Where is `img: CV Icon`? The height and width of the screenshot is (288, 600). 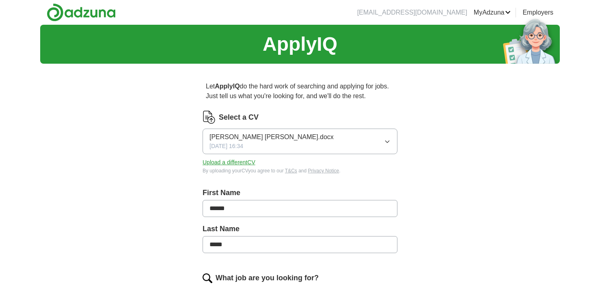
img: CV Icon is located at coordinates (209, 117).